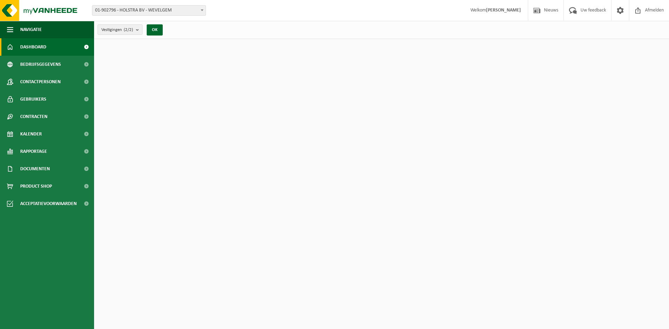  I want to click on span: Product Shop, so click(36, 186).